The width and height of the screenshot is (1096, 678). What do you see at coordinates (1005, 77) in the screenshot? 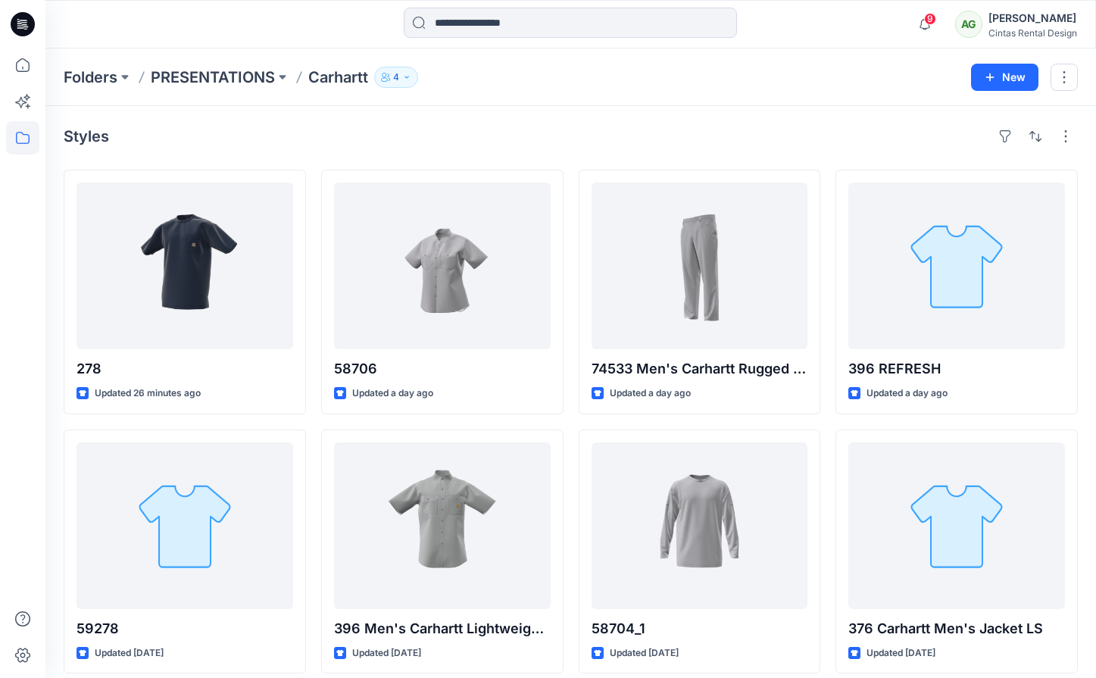
I see `button: New` at bounding box center [1005, 77].